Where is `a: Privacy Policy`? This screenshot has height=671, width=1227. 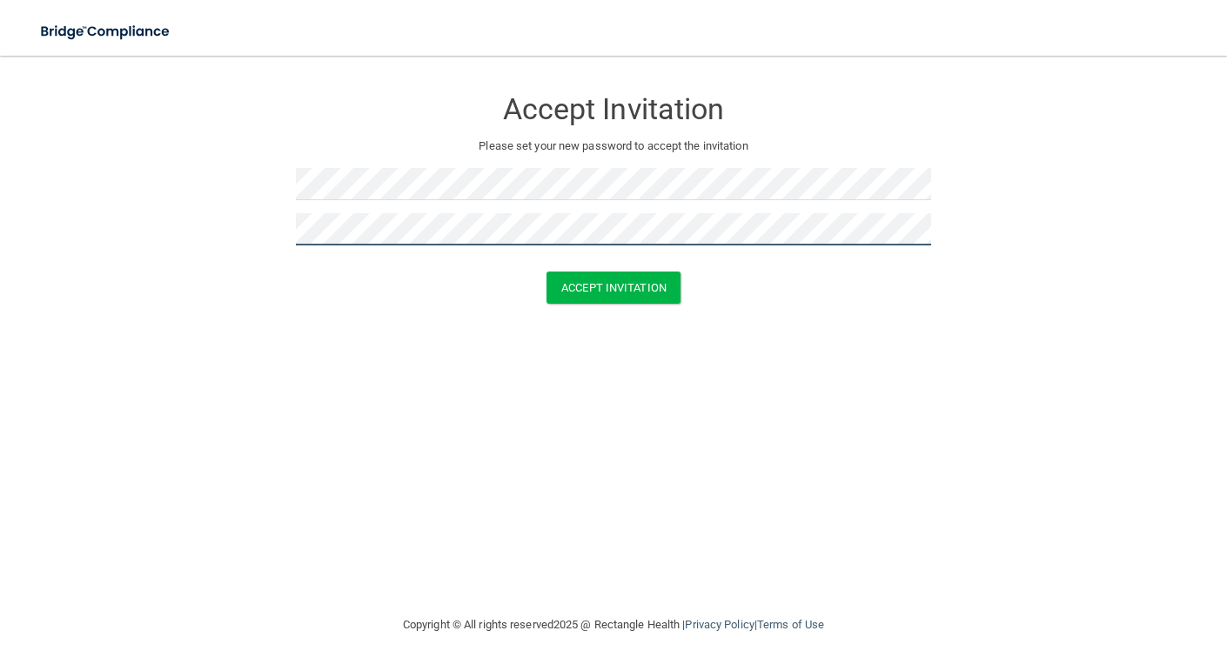
a: Privacy Policy is located at coordinates (719, 624).